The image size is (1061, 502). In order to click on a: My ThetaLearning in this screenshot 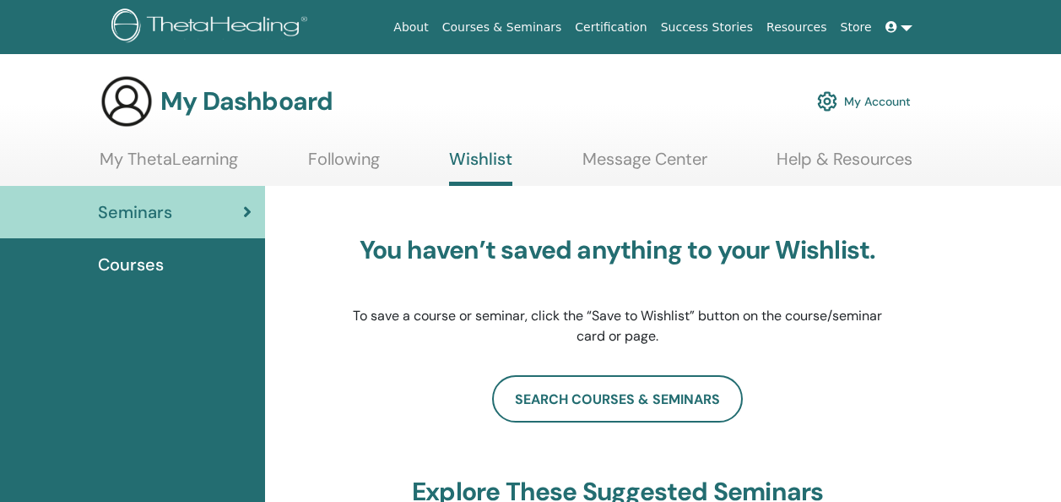, I will do `click(169, 165)`.